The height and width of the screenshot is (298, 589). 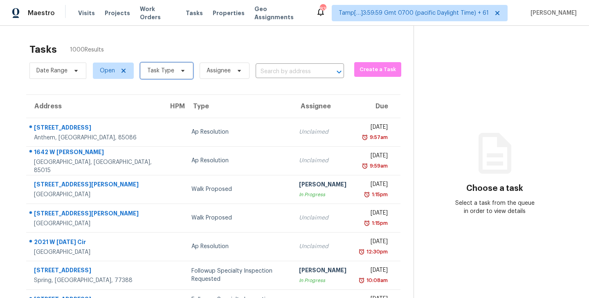 What do you see at coordinates (87, 50) in the screenshot?
I see `span: 1000 Results` at bounding box center [87, 50].